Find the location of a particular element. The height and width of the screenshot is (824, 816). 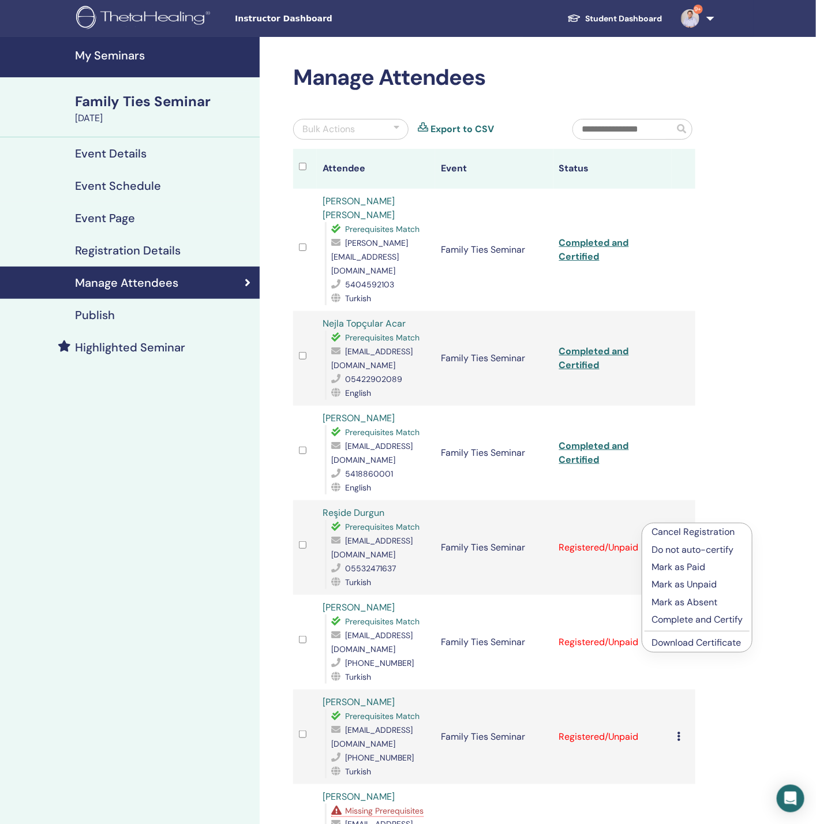

span: 5404592103 is located at coordinates (369, 285).